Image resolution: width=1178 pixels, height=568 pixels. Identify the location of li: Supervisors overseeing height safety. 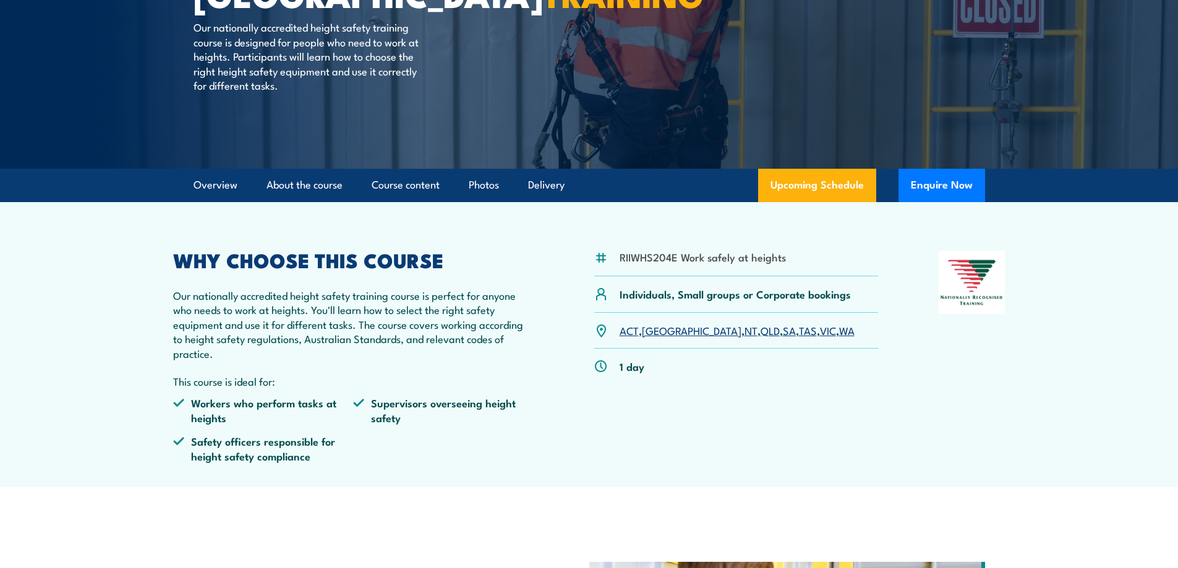
(443, 410).